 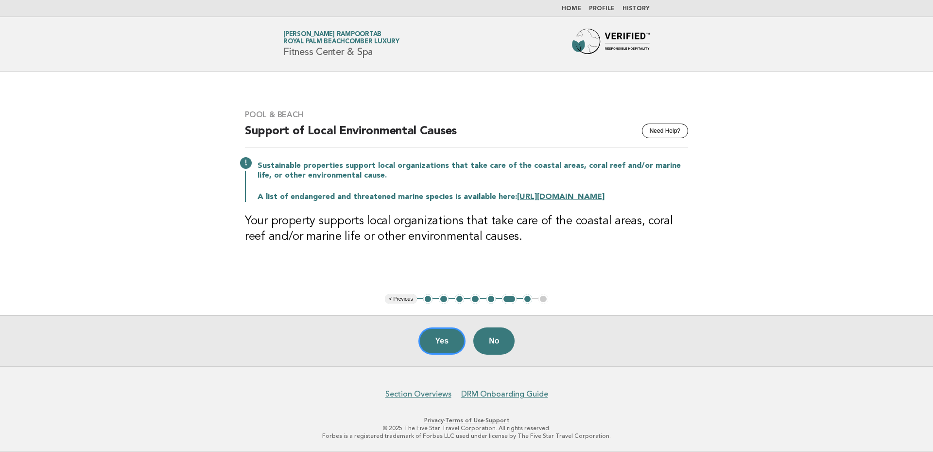 What do you see at coordinates (497, 420) in the screenshot?
I see `a: Support` at bounding box center [497, 420].